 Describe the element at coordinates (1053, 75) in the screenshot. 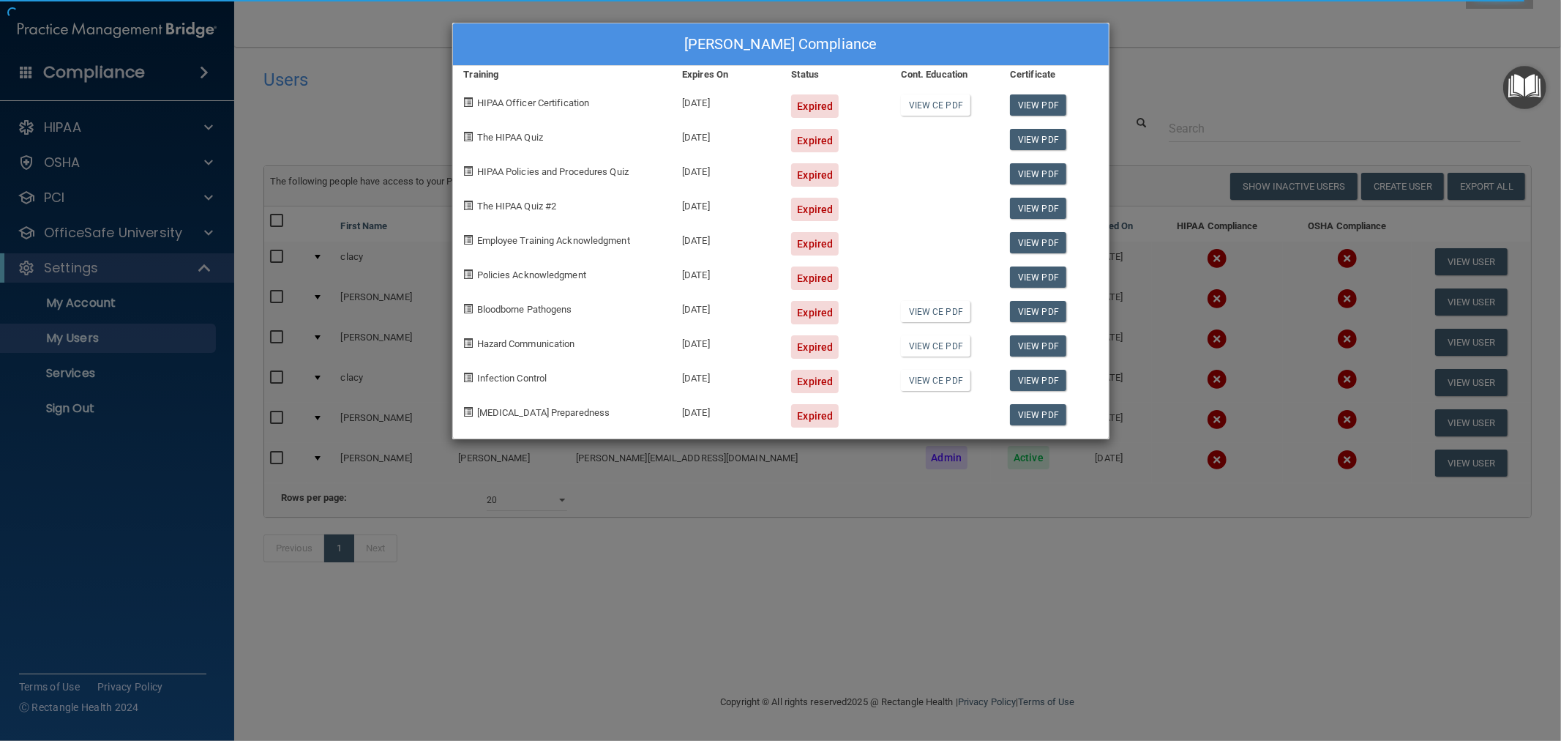

I see `div: Certificate` at that location.